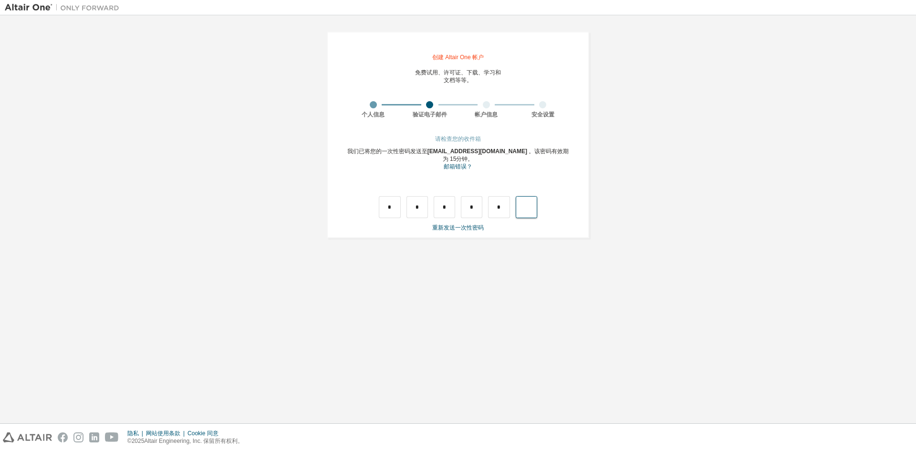 Image resolution: width=916 pixels, height=451 pixels. I want to click on a: 返回注册表, so click(458, 167).